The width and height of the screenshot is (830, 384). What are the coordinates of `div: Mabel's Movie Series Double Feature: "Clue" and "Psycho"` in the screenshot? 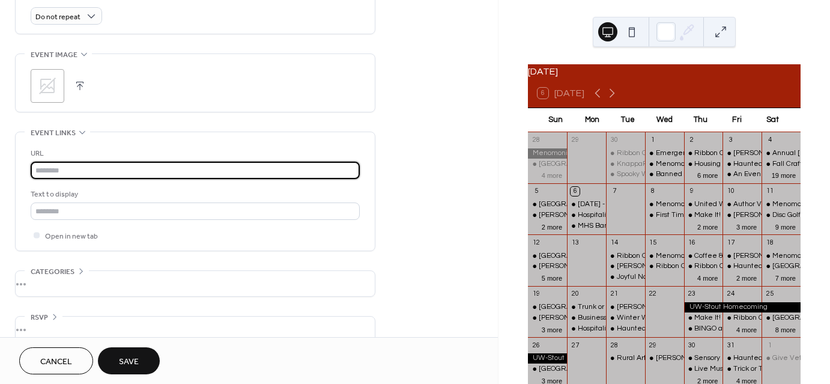 It's located at (664, 358).